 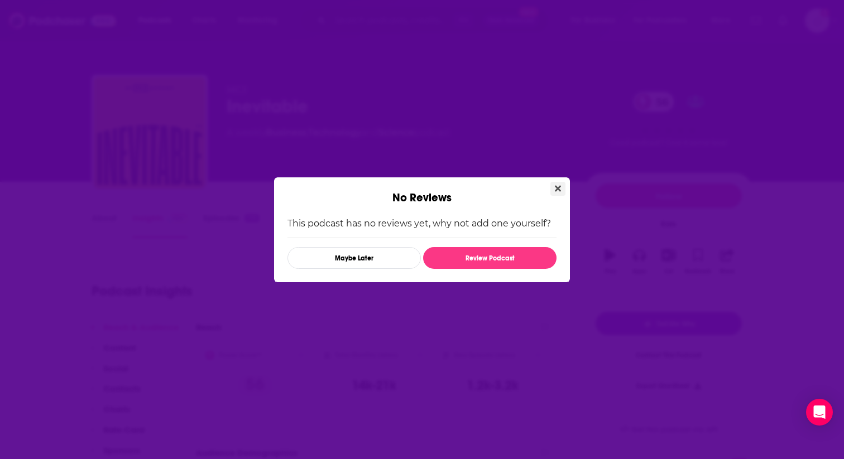 I want to click on button: Review Podcast, so click(x=489, y=258).